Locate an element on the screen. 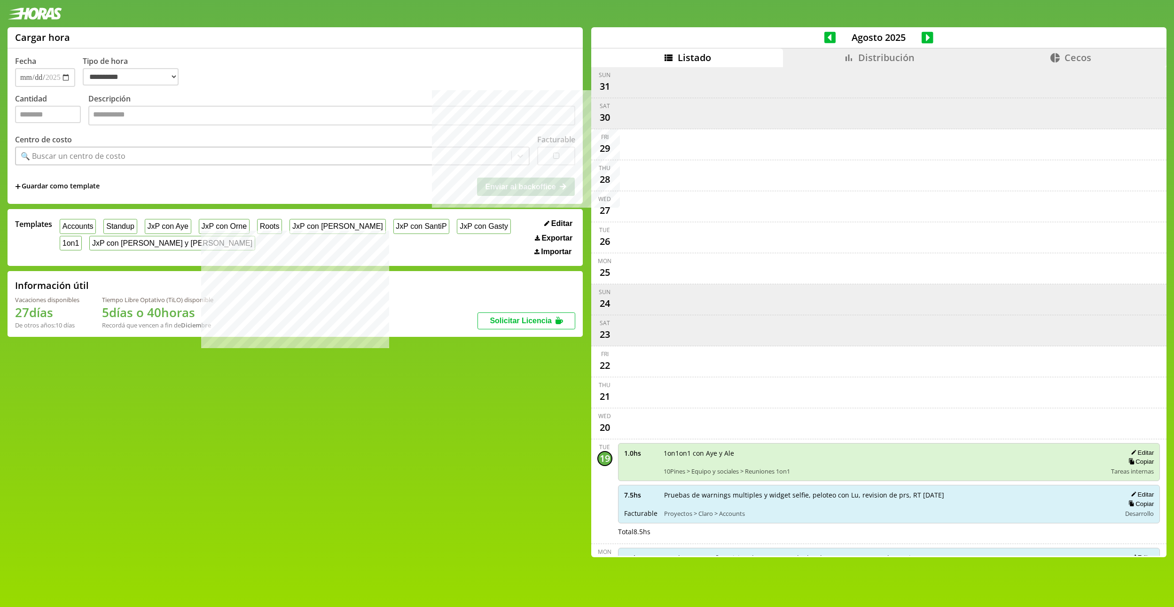 The image size is (1174, 607). div: 18 is located at coordinates (605, 563).